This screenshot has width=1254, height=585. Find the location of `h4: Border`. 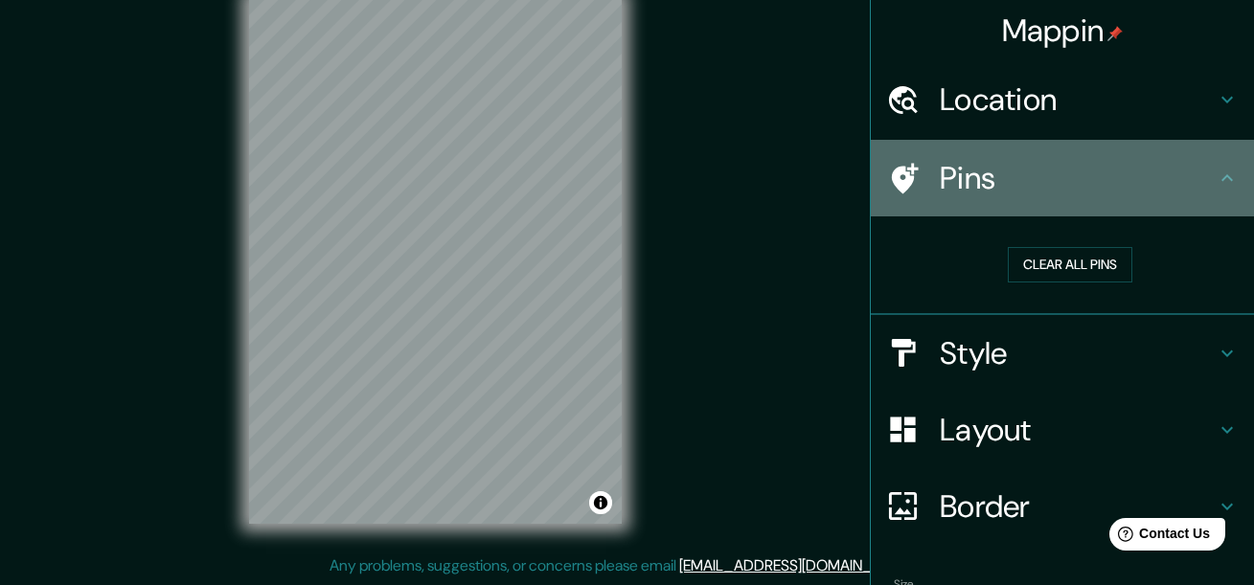

h4: Border is located at coordinates (1078, 507).